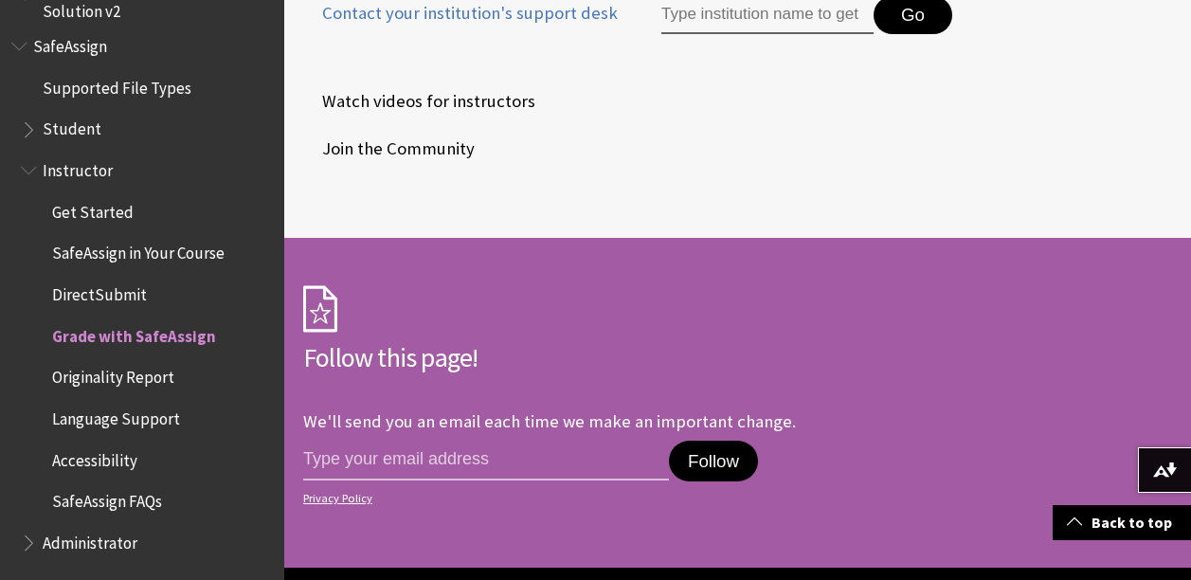 The width and height of the screenshot is (1191, 580). What do you see at coordinates (461, 25) in the screenshot?
I see `a: Contact your institution's support desk` at bounding box center [461, 25].